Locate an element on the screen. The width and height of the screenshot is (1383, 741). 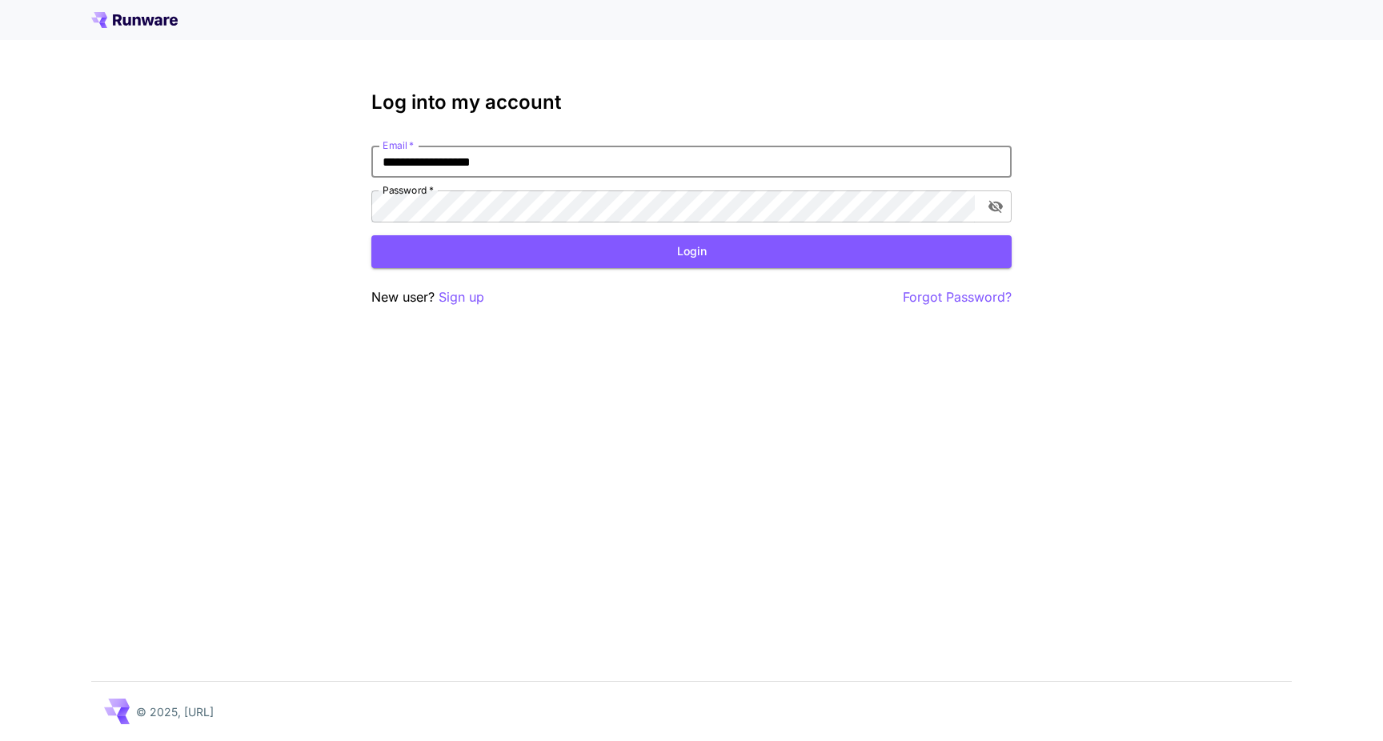
p: New user? is located at coordinates (427, 297).